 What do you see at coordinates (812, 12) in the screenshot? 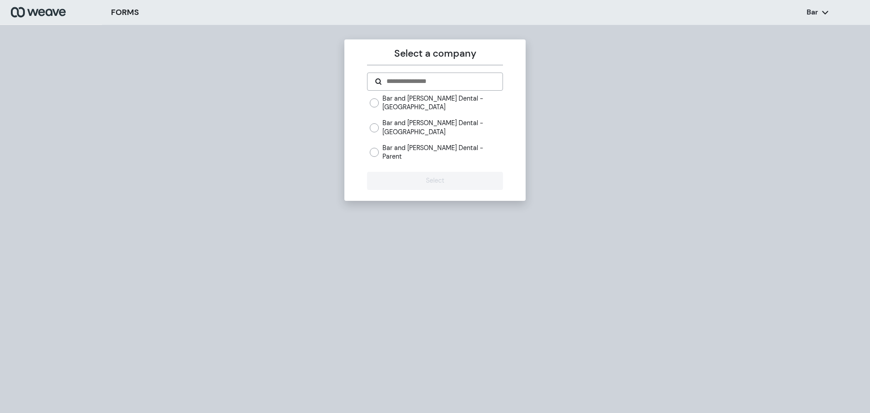
I see `p: Bar` at bounding box center [812, 12].